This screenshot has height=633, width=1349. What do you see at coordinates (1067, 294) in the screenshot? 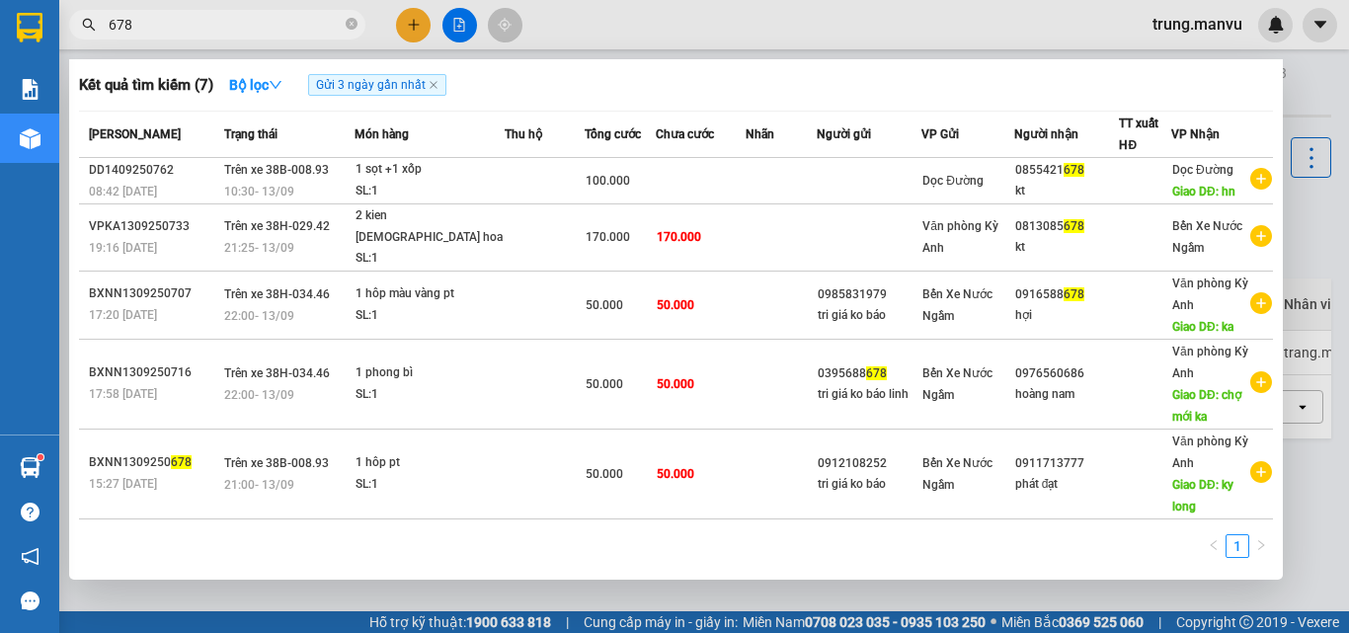
I see `div: 0916588` at bounding box center [1067, 294].